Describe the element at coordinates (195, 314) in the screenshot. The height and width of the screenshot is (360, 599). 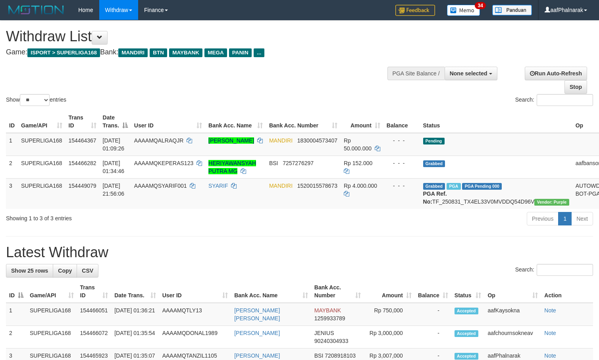
I see `td: AAAAMQTLY13` at that location.